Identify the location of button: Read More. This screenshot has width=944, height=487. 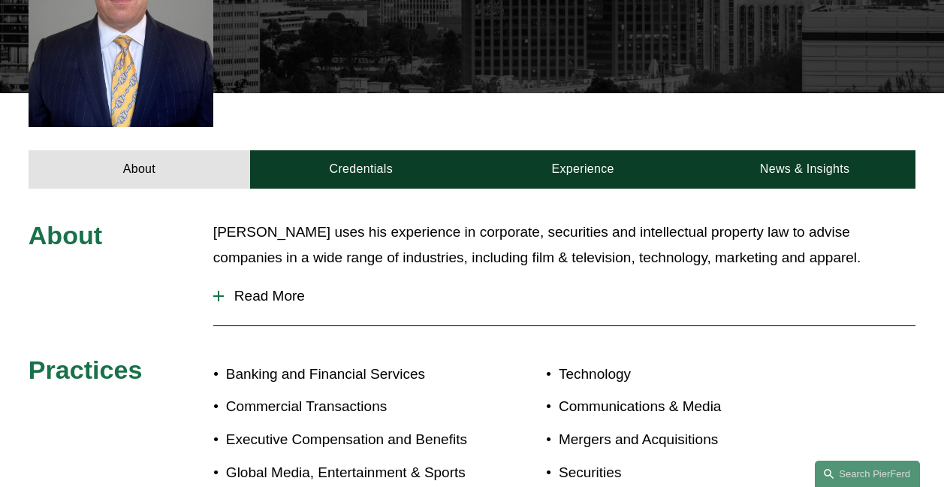
(564, 296).